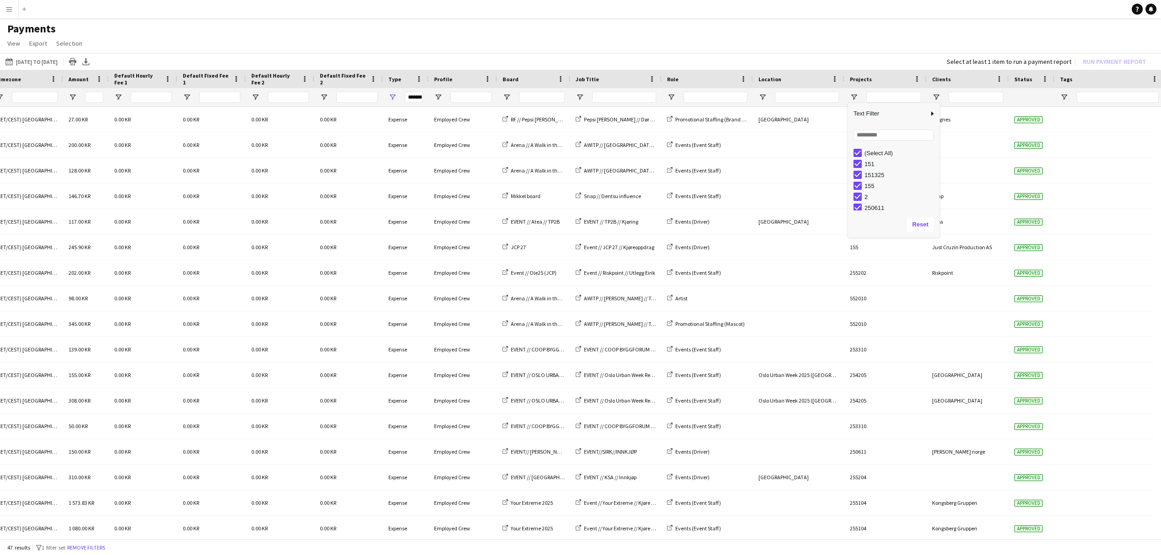 This screenshot has width=1161, height=555. I want to click on span: 146.70 KR, so click(79, 196).